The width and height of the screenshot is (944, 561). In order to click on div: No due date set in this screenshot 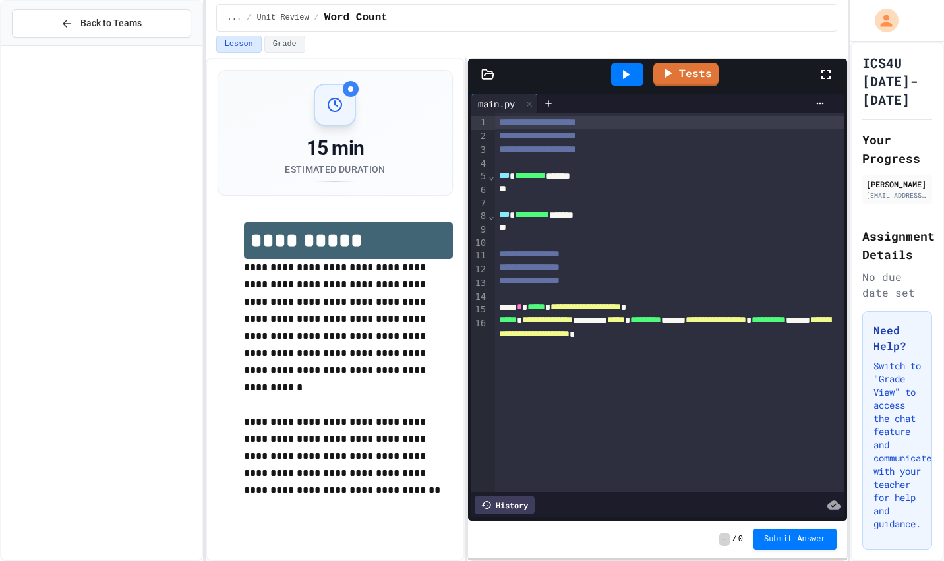, I will do `click(897, 285)`.